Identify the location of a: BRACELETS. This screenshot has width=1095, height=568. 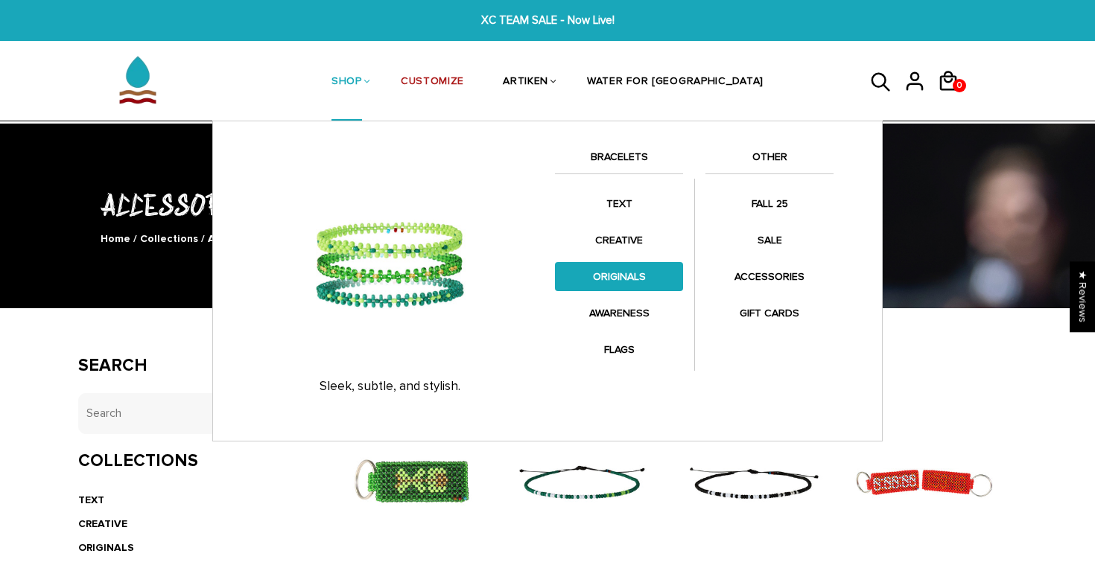
(619, 161).